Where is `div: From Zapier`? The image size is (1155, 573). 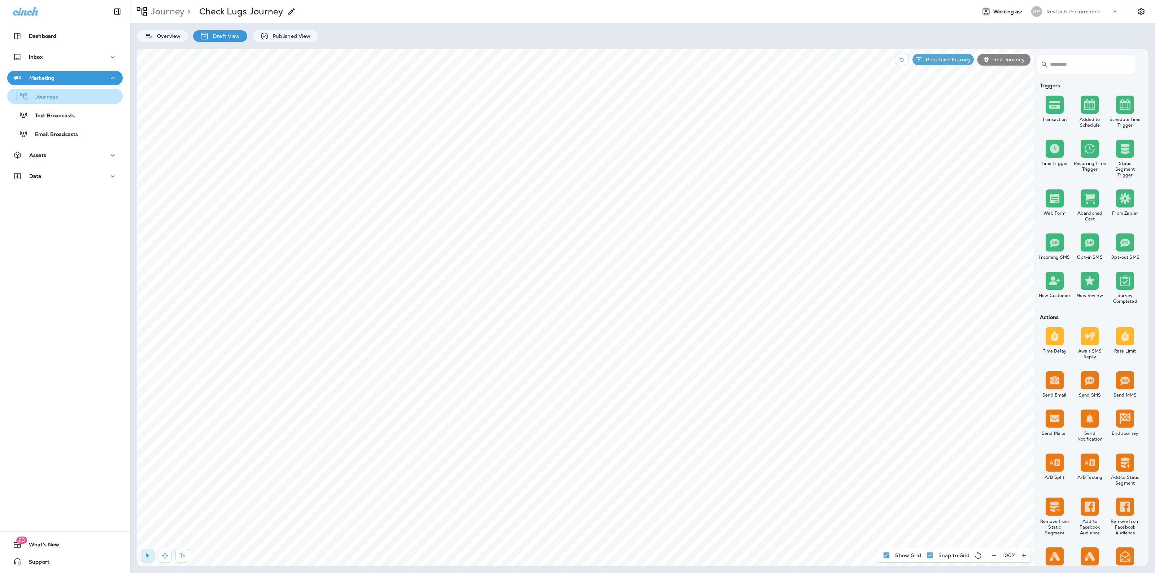
div: From Zapier is located at coordinates (1125, 213).